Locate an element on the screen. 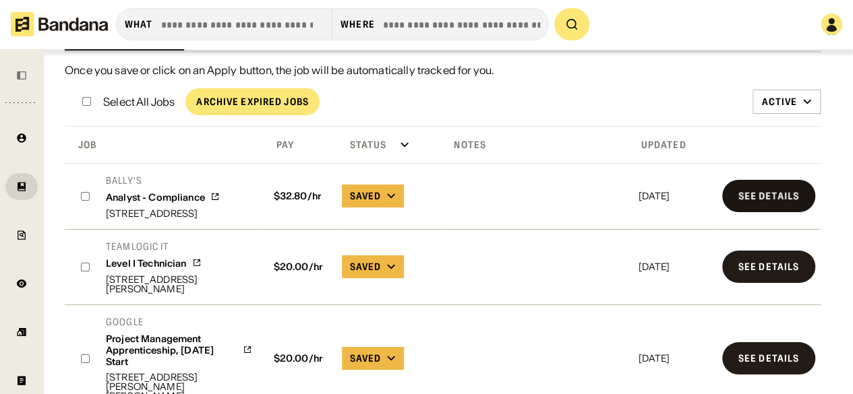  div: Bally's is located at coordinates (162, 181).